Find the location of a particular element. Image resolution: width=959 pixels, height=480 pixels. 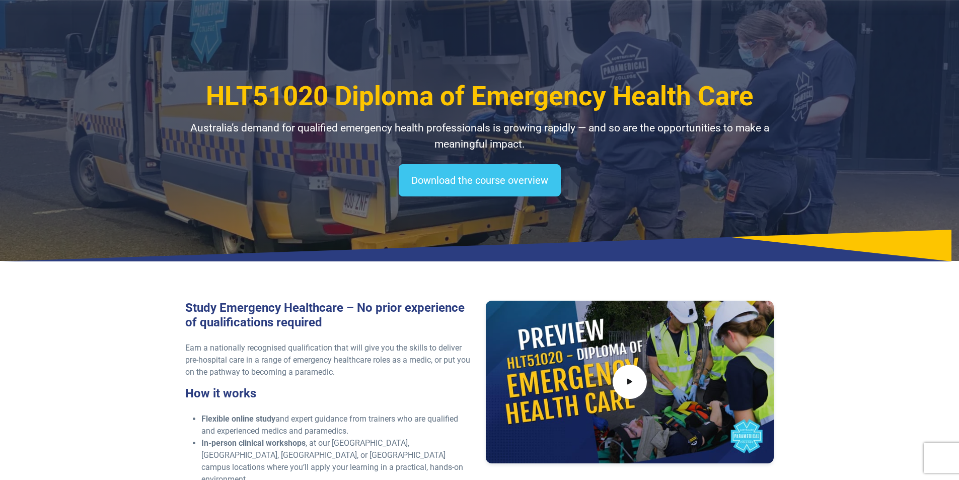

p: Earn a nationally recognised qualification that will give you the skills to deliver pre-hospital ... is located at coordinates (329, 360).